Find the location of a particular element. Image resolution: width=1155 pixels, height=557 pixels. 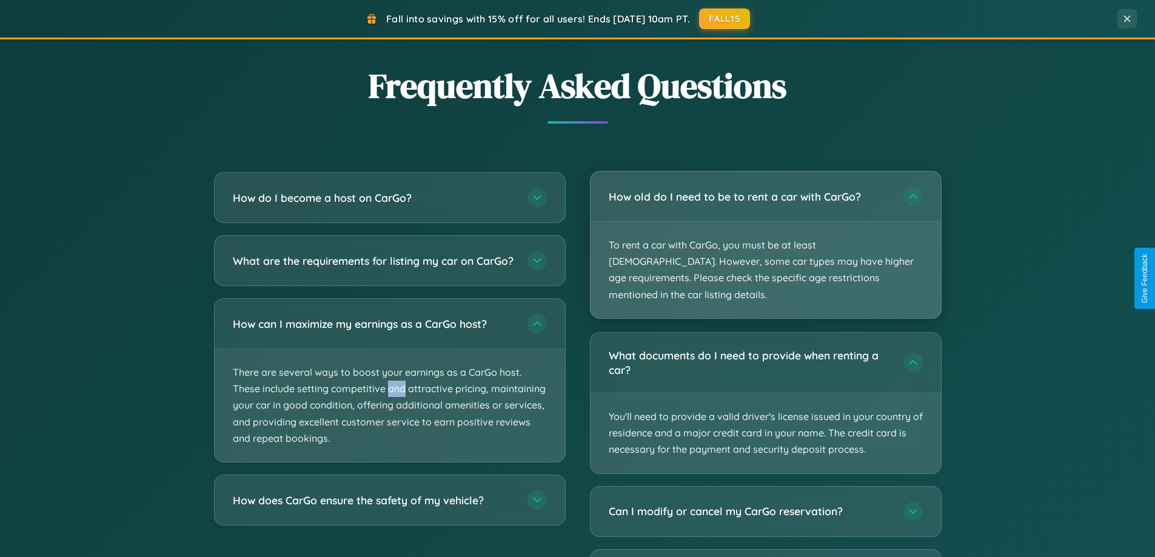

h3: How does CarGo ensure the safety of my vehicle? is located at coordinates (374, 500).